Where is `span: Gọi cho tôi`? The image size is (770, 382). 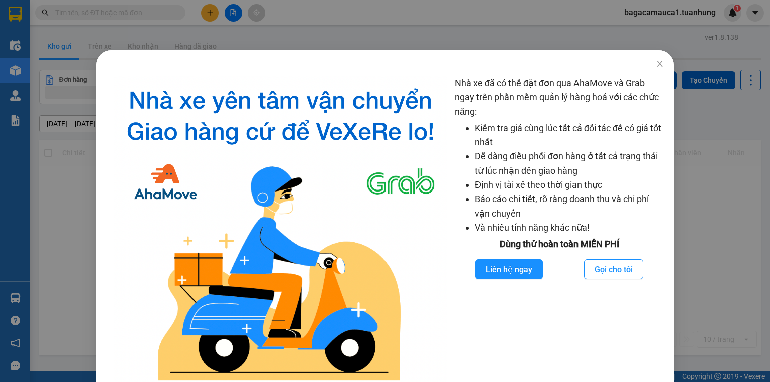 span: Gọi cho tôi is located at coordinates (613, 269).